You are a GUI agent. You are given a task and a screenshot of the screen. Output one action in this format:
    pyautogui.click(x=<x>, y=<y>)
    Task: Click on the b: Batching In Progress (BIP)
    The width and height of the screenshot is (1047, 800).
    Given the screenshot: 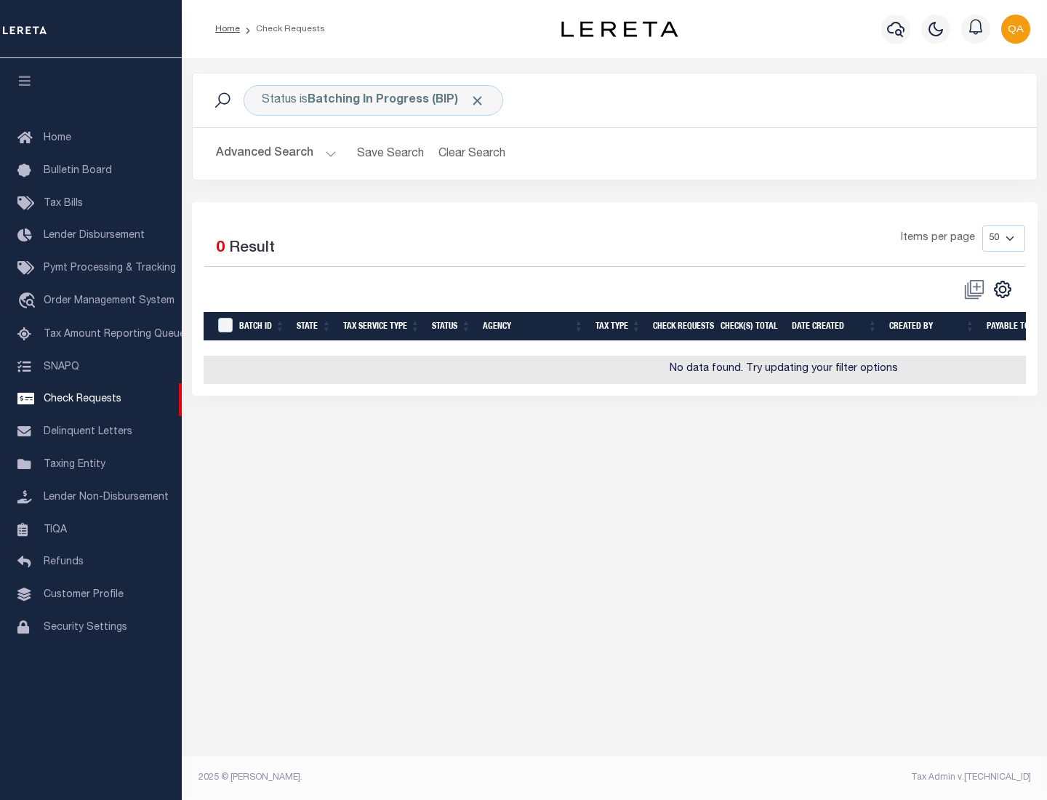 What is the action you would take?
    pyautogui.click(x=396, y=100)
    